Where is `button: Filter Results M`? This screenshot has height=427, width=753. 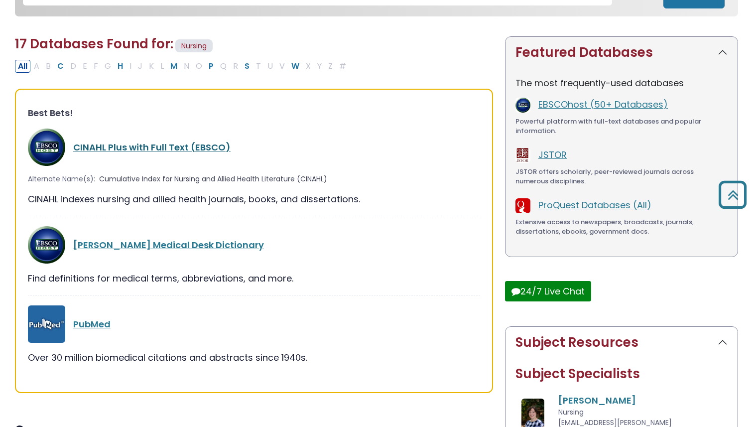
button: Filter Results M is located at coordinates (174, 66).